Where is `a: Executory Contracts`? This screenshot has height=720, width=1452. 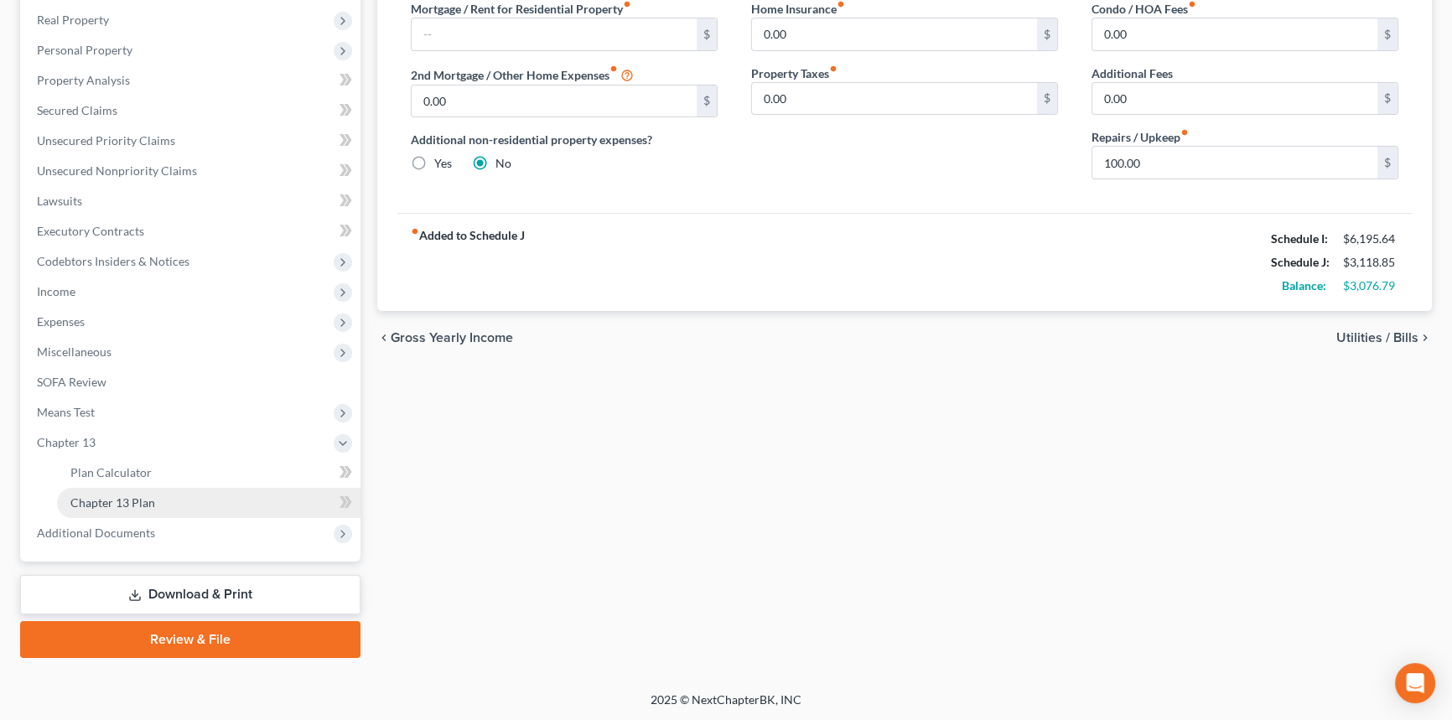
a: Executory Contracts is located at coordinates (192, 231).